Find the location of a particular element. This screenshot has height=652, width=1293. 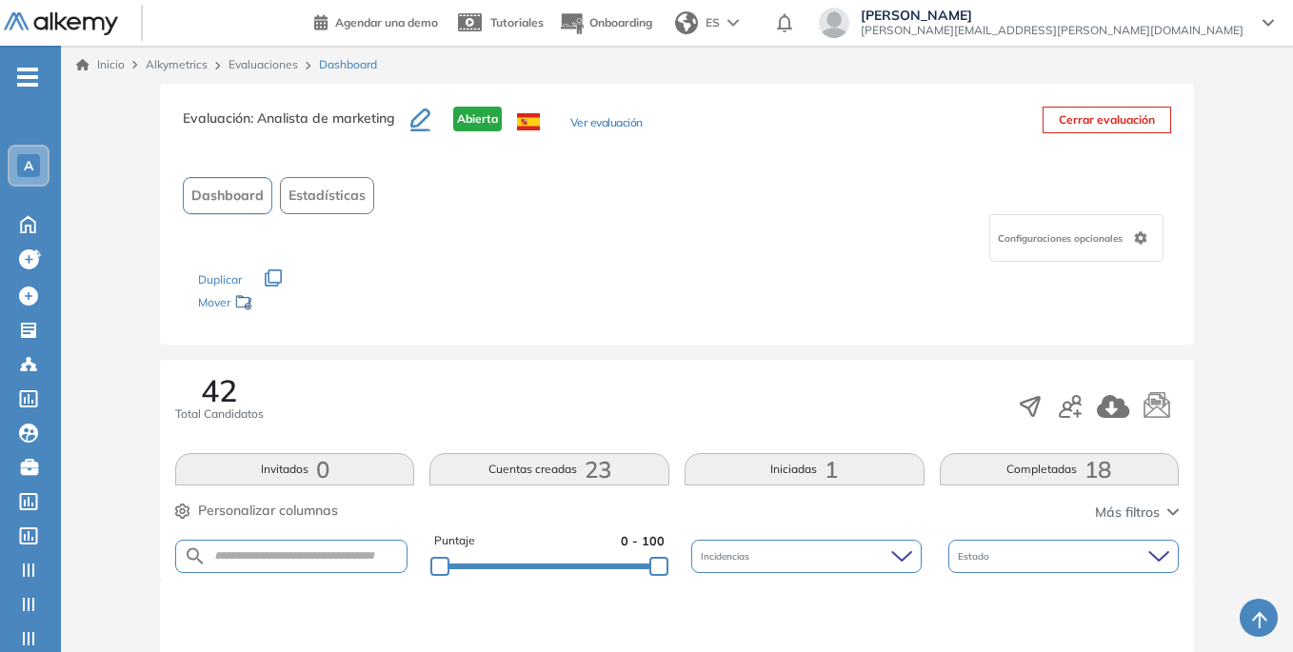

span: 0 - 100 is located at coordinates (643, 541).